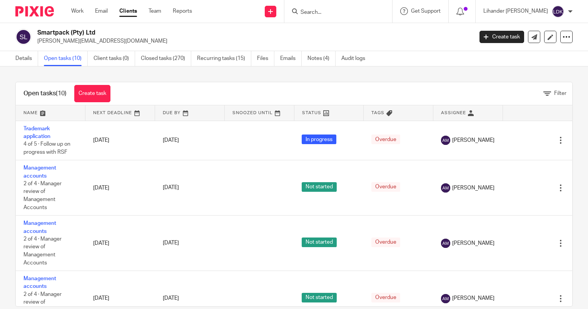 The width and height of the screenshot is (588, 309). What do you see at coordinates (321, 58) in the screenshot?
I see `a: Notes (4)` at bounding box center [321, 58].